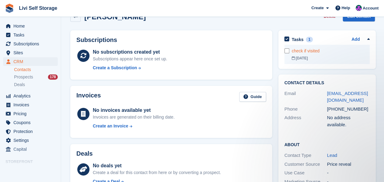 This screenshot has height=182, width=384. What do you see at coordinates (32, 35) in the screenshot?
I see `span: Tasks` at bounding box center [32, 35].